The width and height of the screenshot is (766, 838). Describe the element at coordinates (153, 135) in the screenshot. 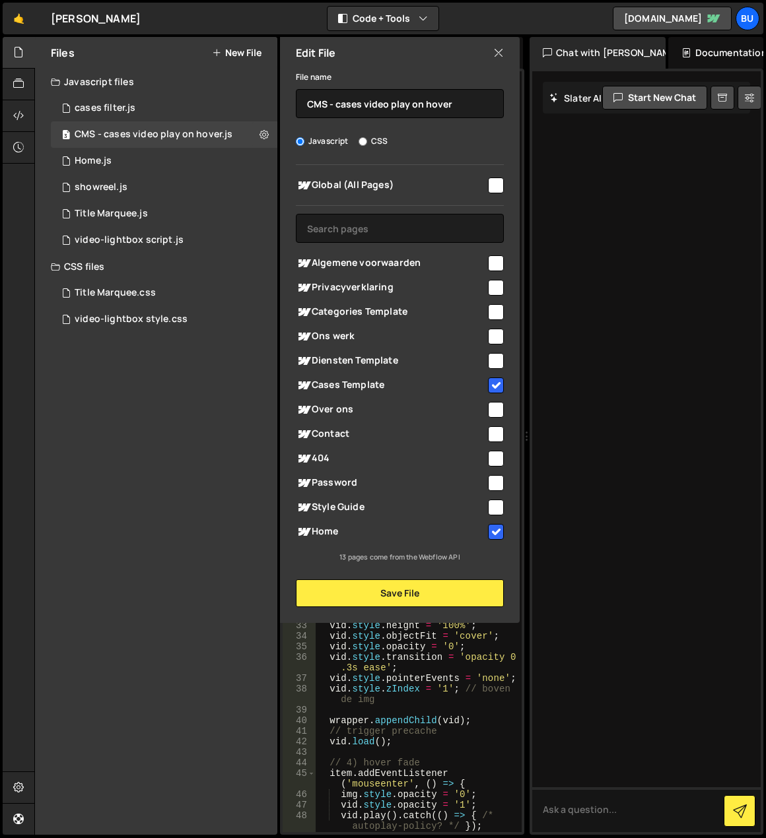

I see `div: CMS - cases video play on hover.js` at that location.